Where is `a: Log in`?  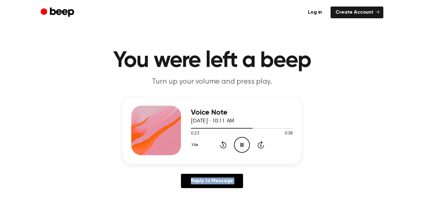 a: Log in is located at coordinates (314, 12).